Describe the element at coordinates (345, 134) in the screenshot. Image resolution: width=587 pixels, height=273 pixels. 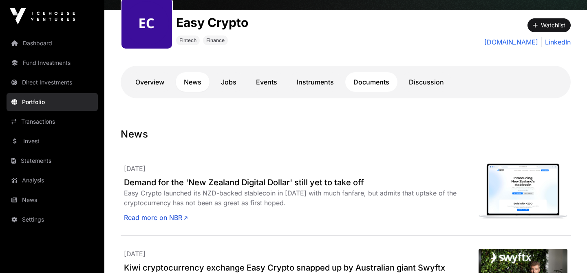
I see `h1: News` at that location.